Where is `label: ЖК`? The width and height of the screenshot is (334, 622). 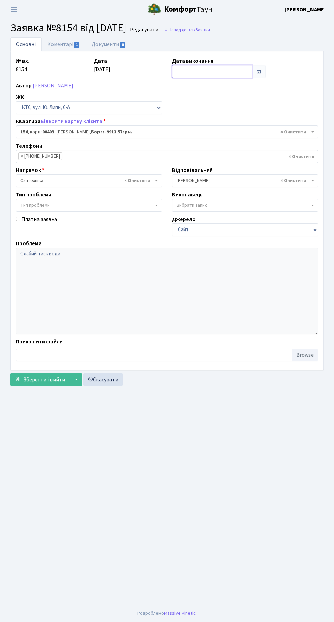 label: ЖК is located at coordinates (20, 97).